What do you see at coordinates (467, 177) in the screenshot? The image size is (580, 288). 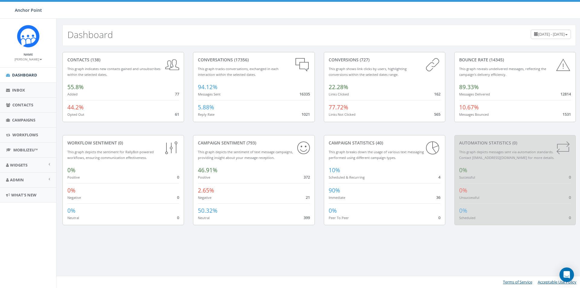 I see `small: Successful` at bounding box center [467, 177].